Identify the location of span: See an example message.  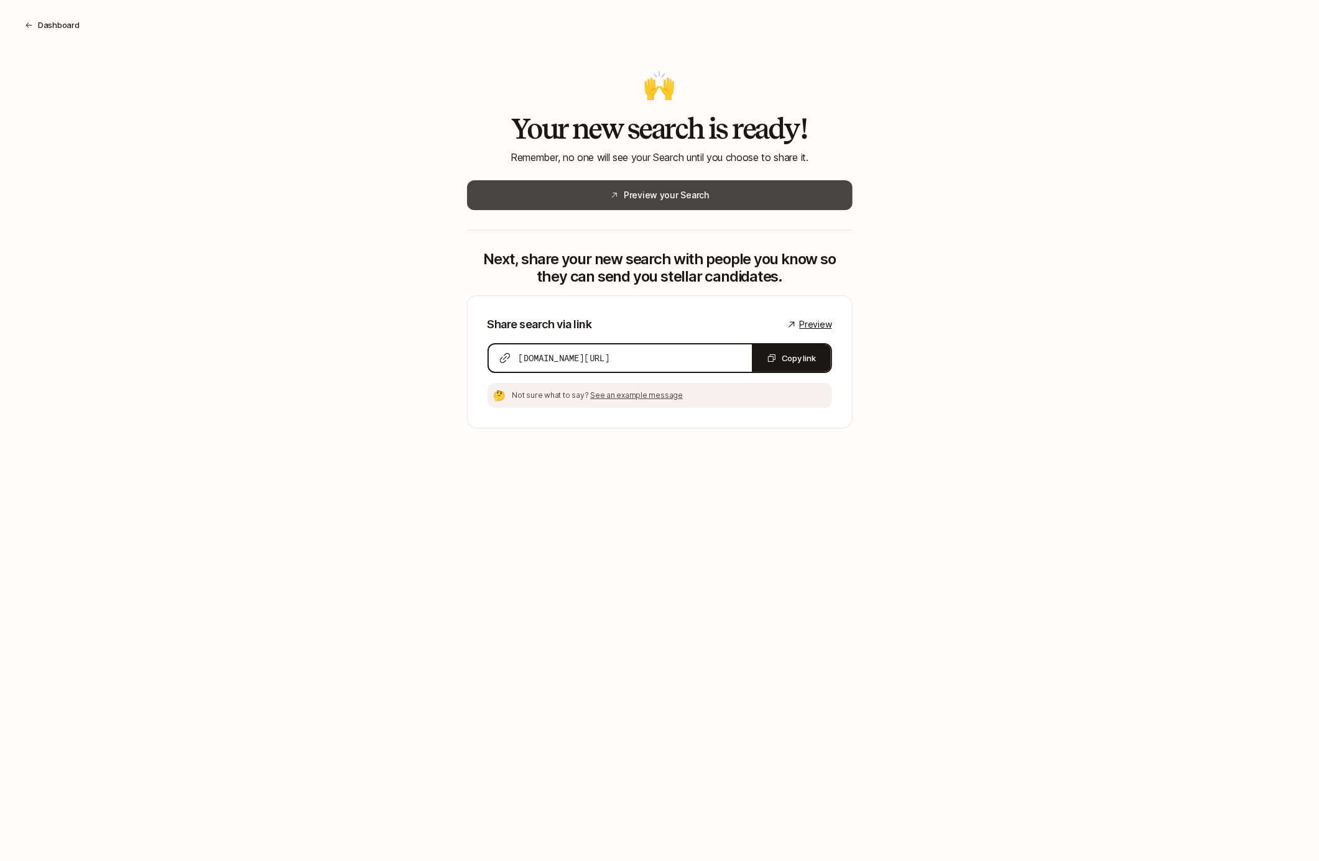
(636, 395).